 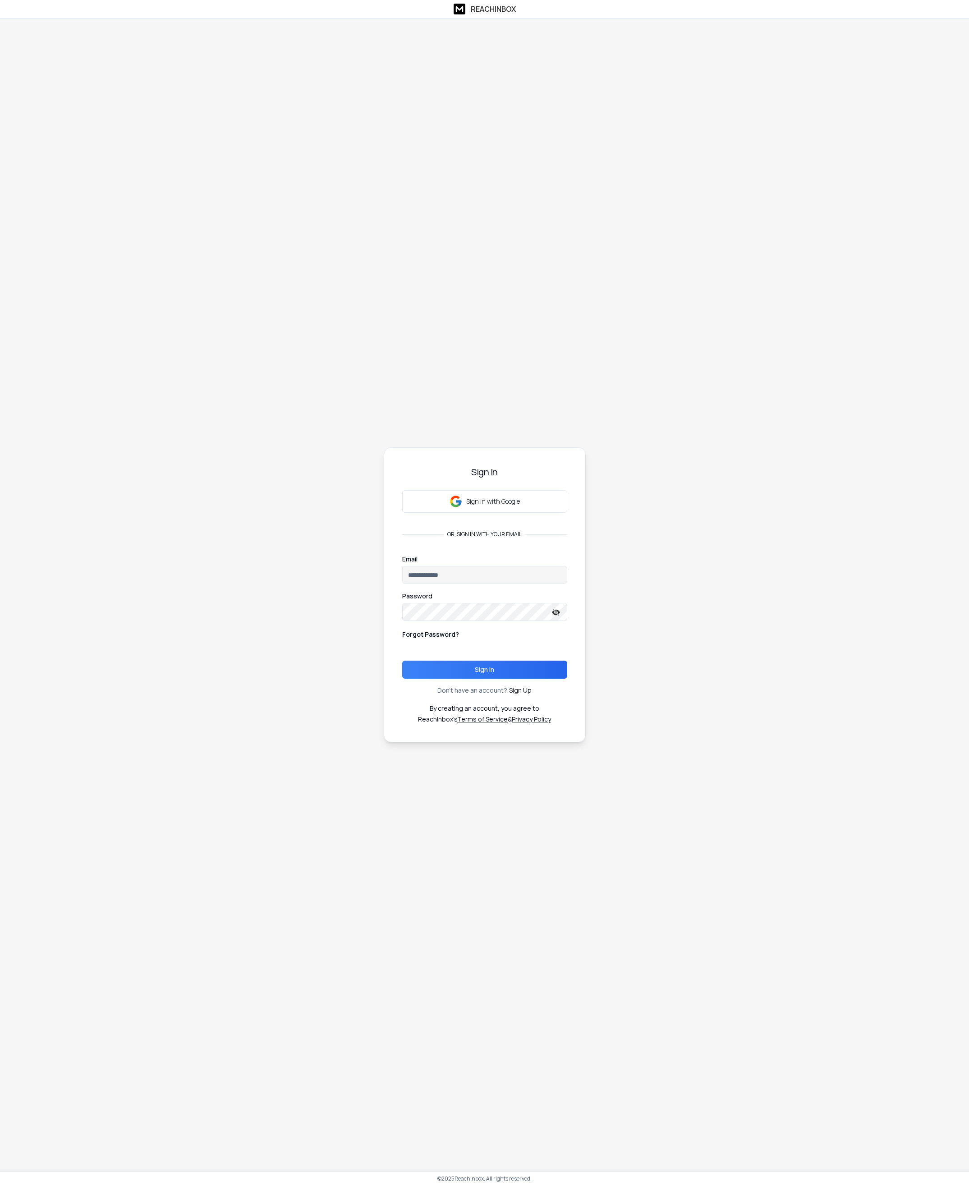 What do you see at coordinates (485, 535) in the screenshot?
I see `p: or, sign in with your email` at bounding box center [485, 535].